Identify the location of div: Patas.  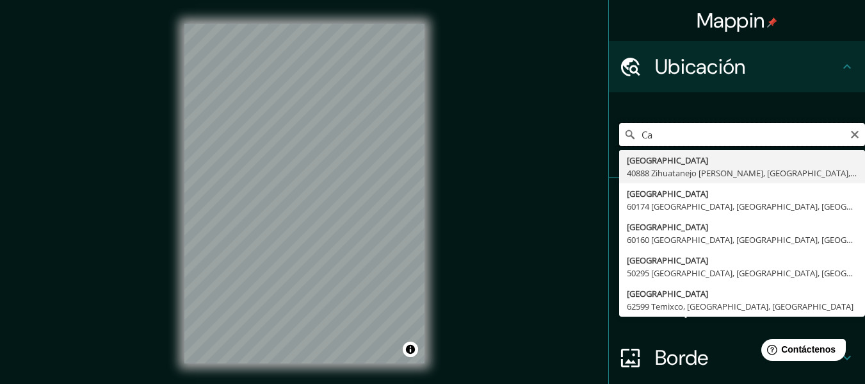
(737, 204).